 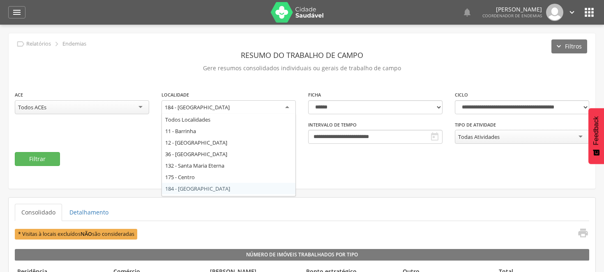 I want to click on legend: Número de Imóveis Trabalhados por Tipo, so click(x=302, y=255).